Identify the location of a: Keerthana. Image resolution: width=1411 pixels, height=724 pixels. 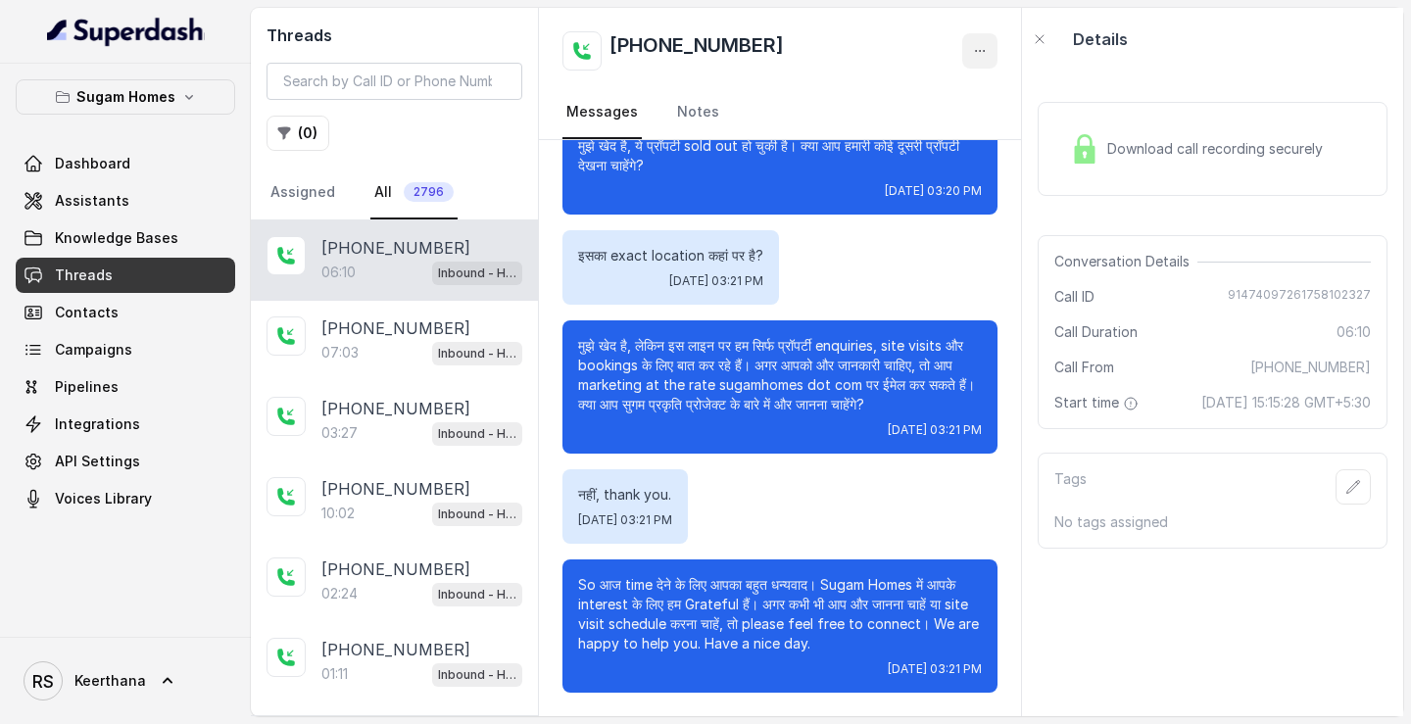
(125, 681).